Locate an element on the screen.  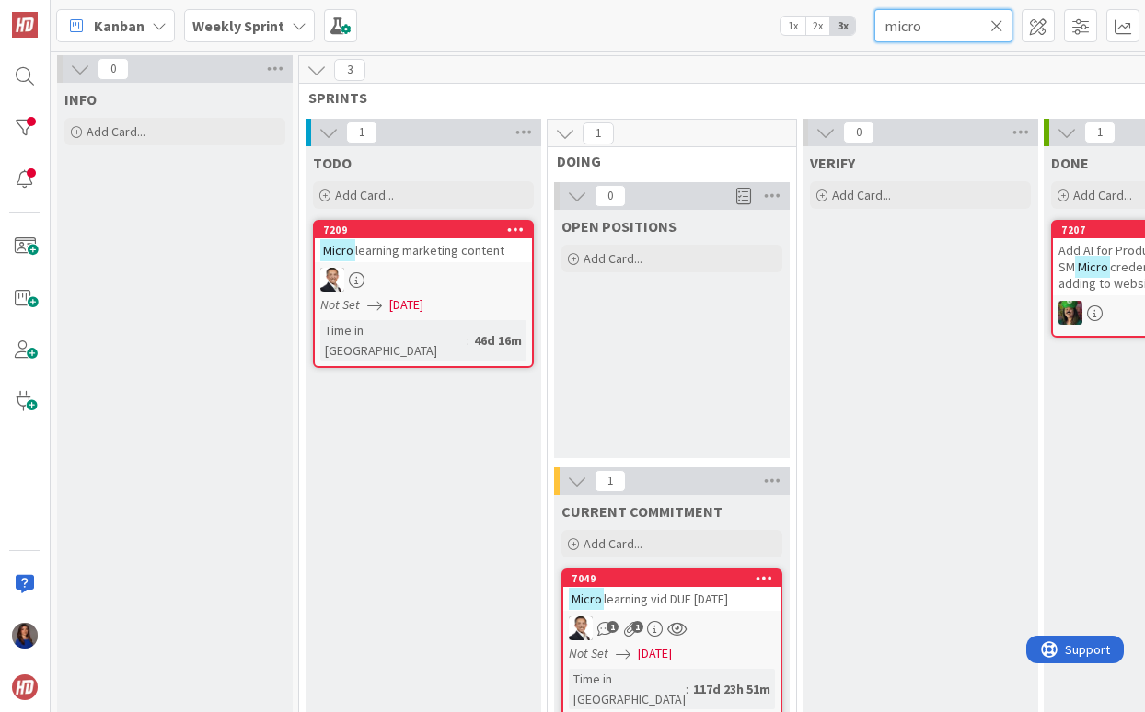
div: 117d 23h 51m is located at coordinates (732, 689).